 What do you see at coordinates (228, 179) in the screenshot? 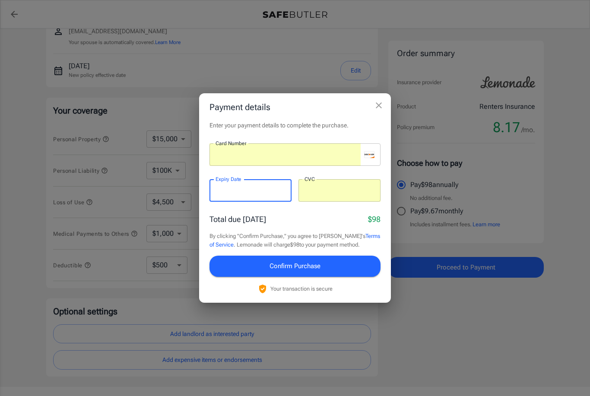
I see `label: Expiry Date` at bounding box center [228, 179].